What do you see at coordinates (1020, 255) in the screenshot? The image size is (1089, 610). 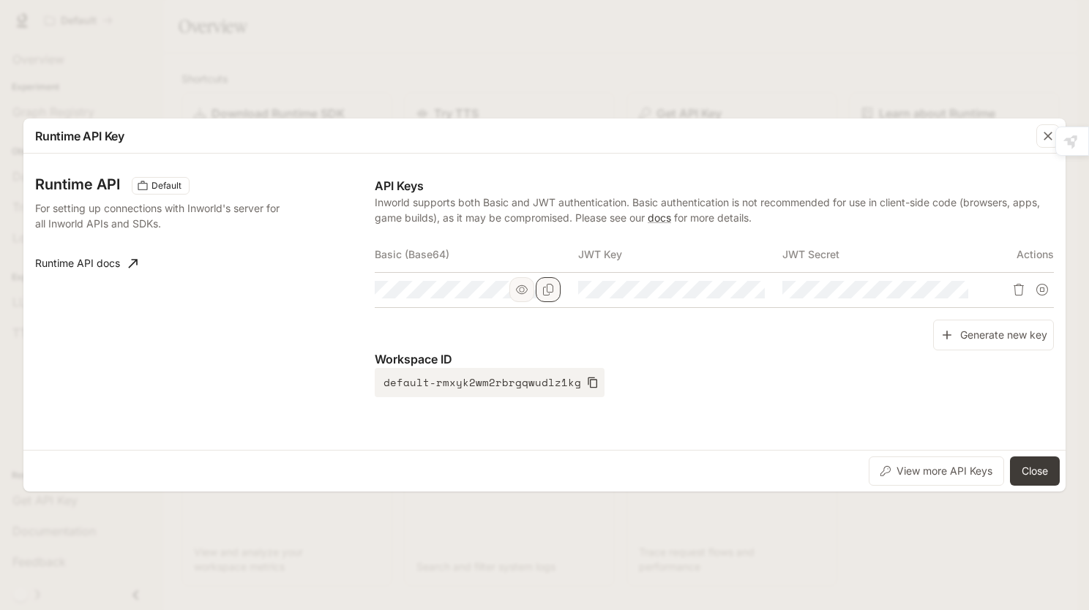 I see `th: Actions` at bounding box center [1020, 255].